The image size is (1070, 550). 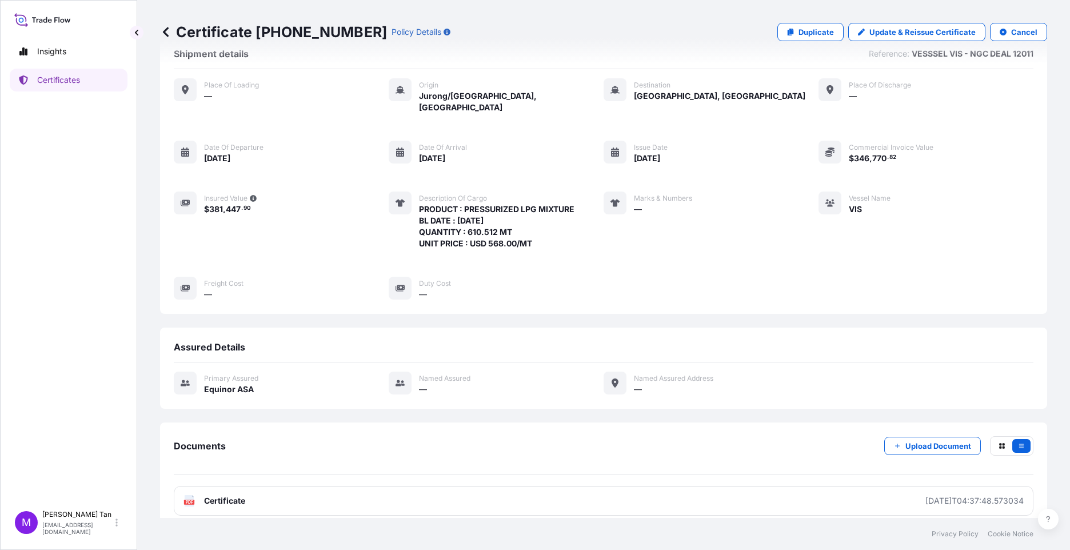 I want to click on span: Assured Details, so click(x=209, y=347).